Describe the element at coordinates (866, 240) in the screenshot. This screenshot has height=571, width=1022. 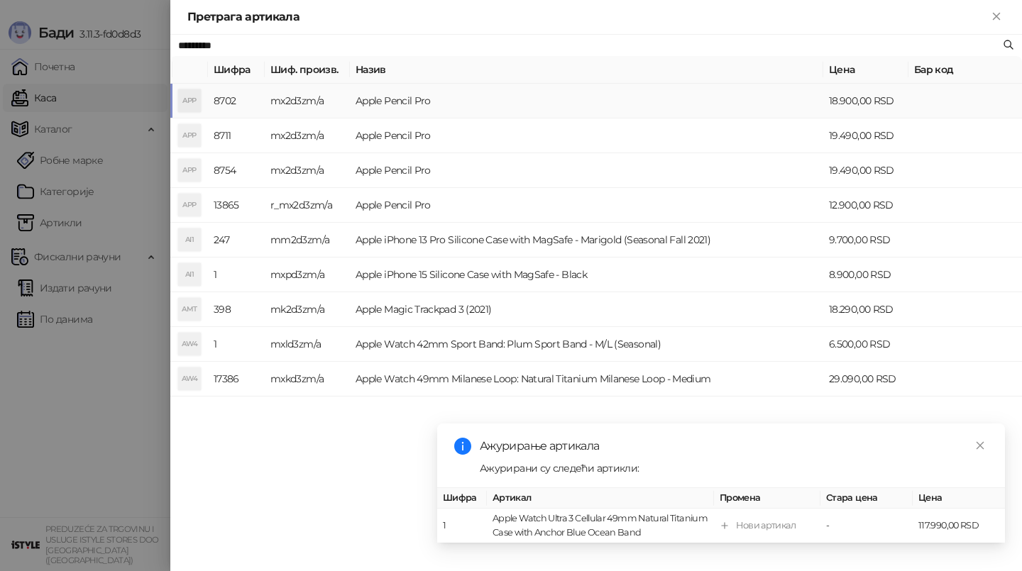
I see `td: 9.700,00 RSD` at that location.